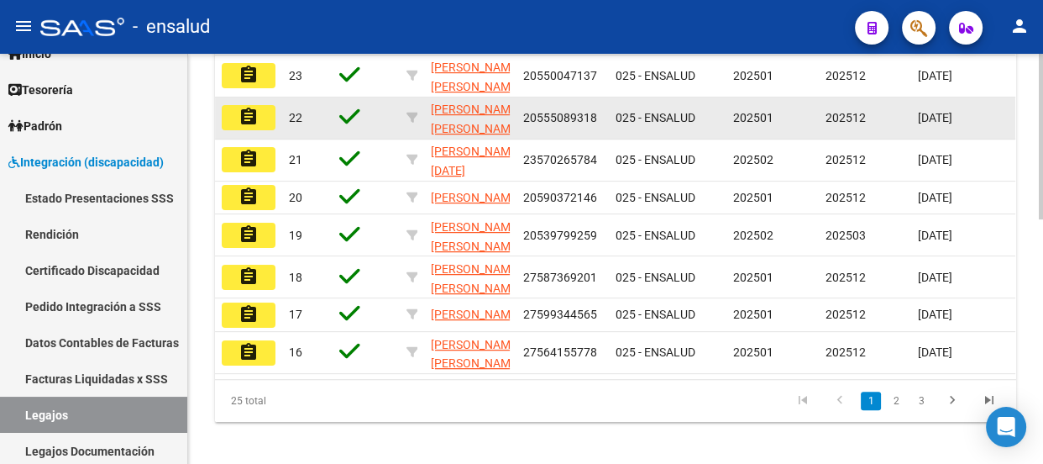  What do you see at coordinates (560, 118) in the screenshot?
I see `span: 20555089318` at bounding box center [560, 118].